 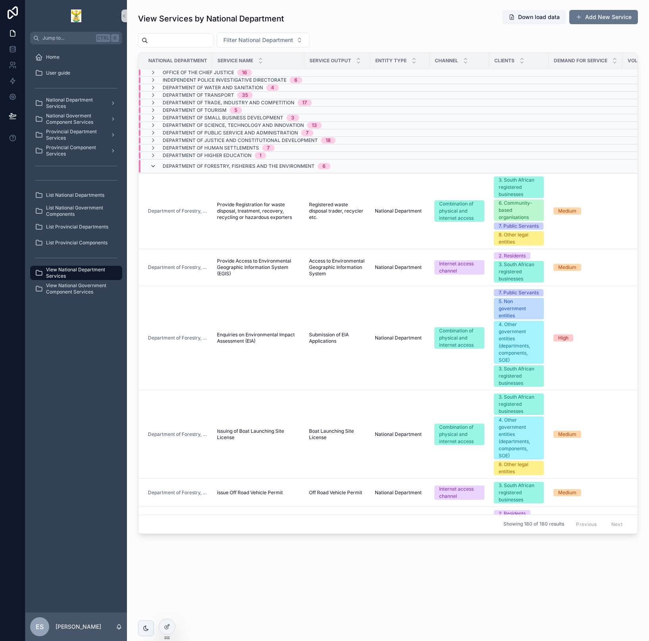 What do you see at coordinates (258, 338) in the screenshot?
I see `a: Enquiries on Environmental Impact Assessment (EIA)` at bounding box center [258, 338].